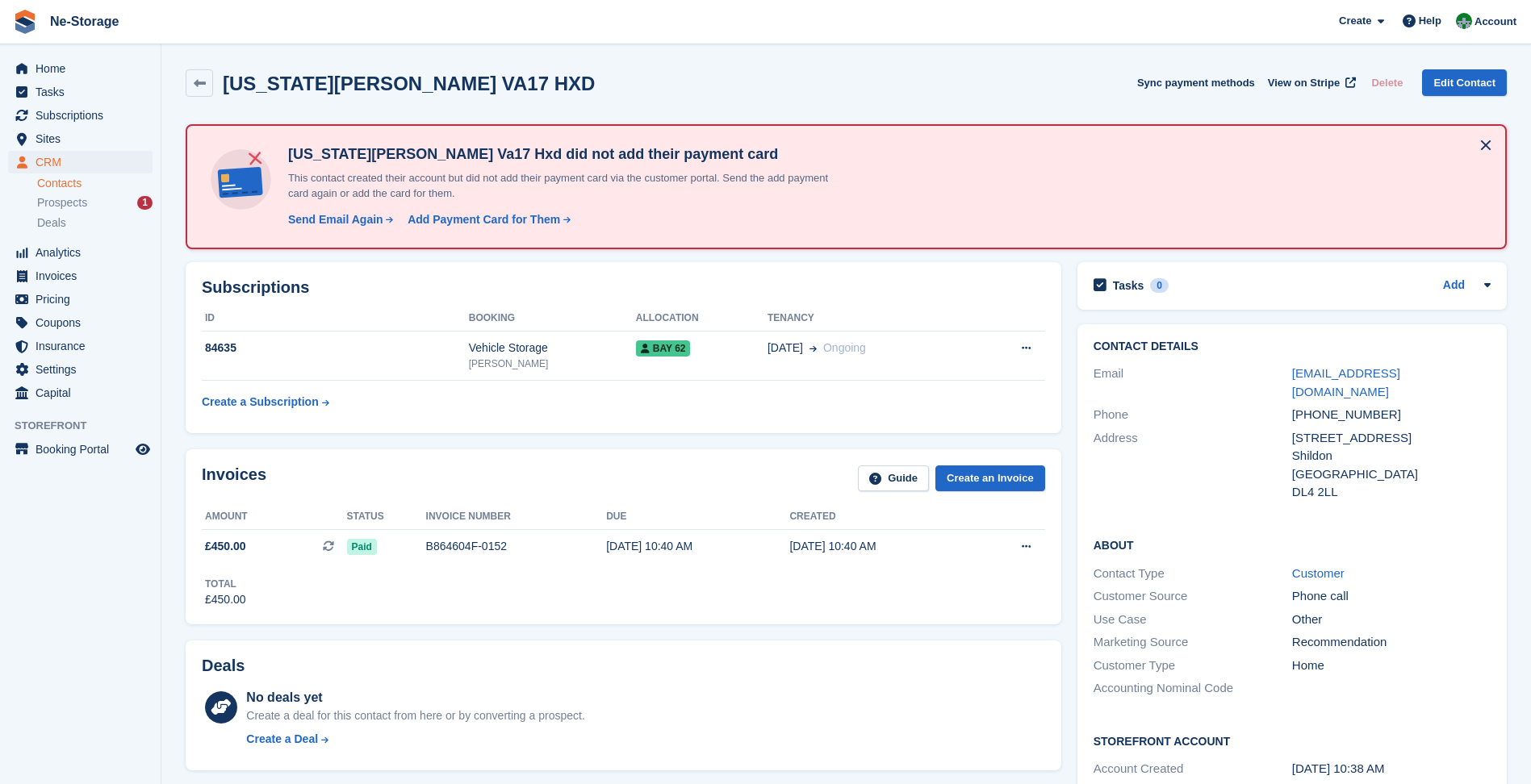 This screenshot has width=1531, height=784. I want to click on div: Use Case, so click(1192, 620).